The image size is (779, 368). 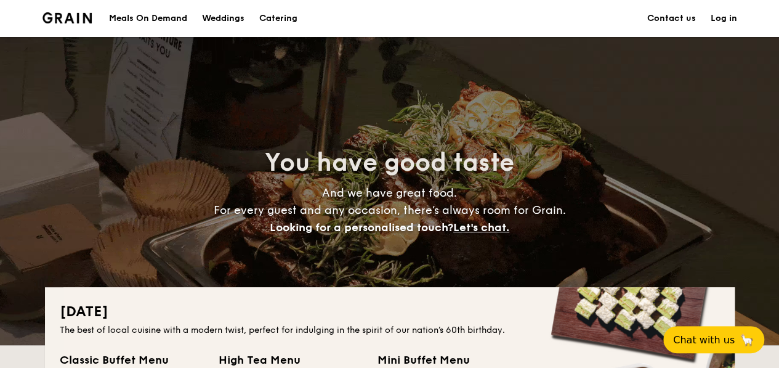 What do you see at coordinates (390, 330) in the screenshot?
I see `div: The best of local cuisine with a modern twist, perfect for indulging in the spirit of our nation’...` at bounding box center [390, 330].